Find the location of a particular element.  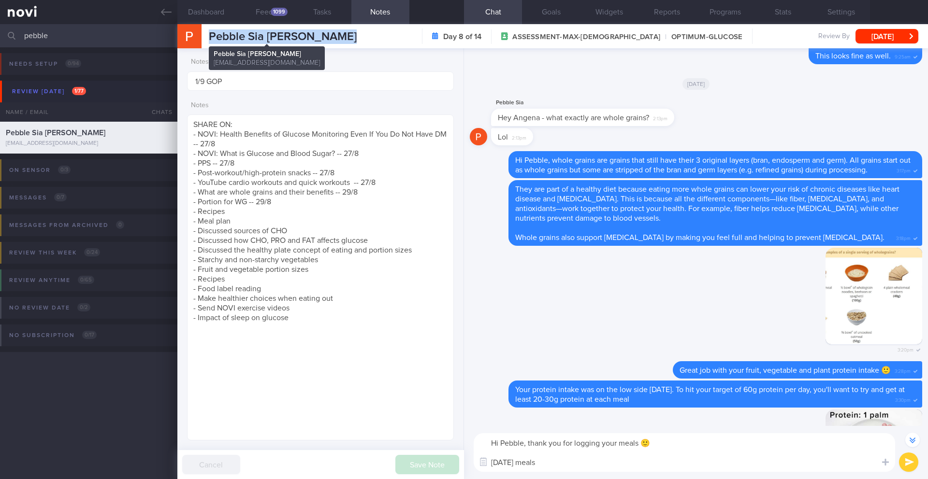

div: Chats is located at coordinates (158, 112).